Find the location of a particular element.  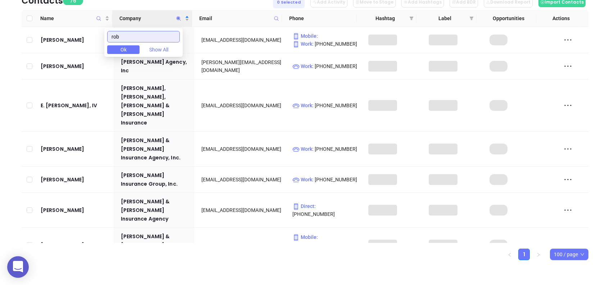

th: Name is located at coordinates (75, 18).